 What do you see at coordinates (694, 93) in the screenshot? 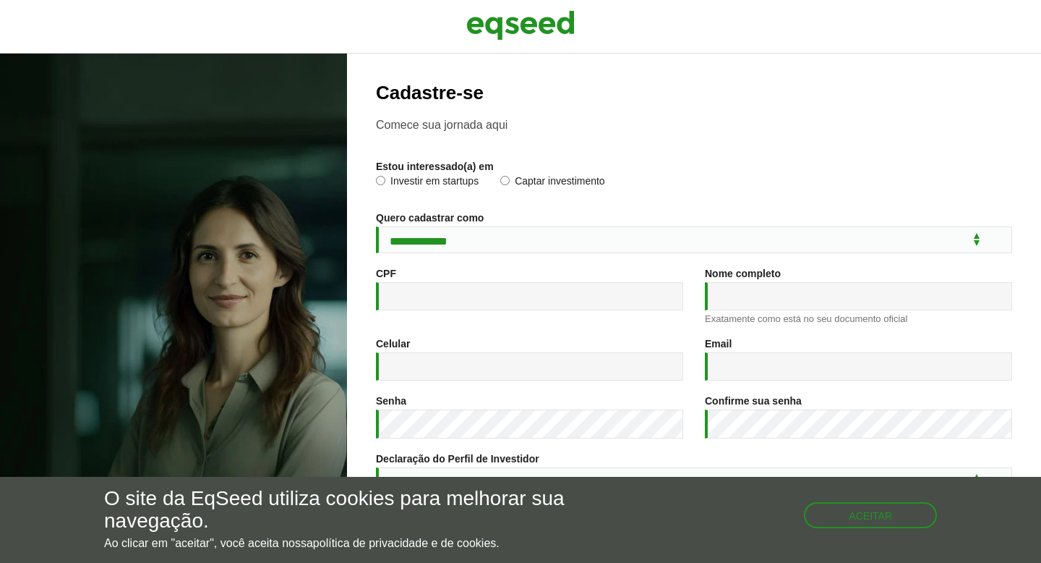
I see `h2: Cadastre-se` at bounding box center [694, 93].